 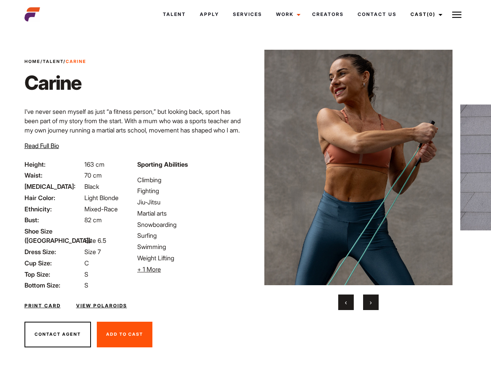 What do you see at coordinates (42, 146) in the screenshot?
I see `span: Read Full Bio` at bounding box center [42, 146].